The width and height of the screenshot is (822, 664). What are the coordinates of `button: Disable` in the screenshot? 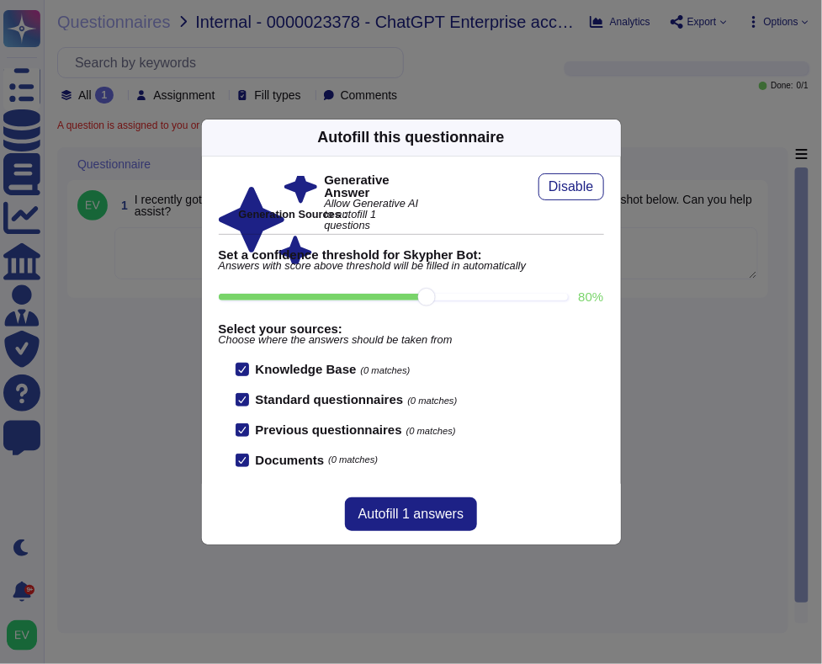 It's located at (571, 187).